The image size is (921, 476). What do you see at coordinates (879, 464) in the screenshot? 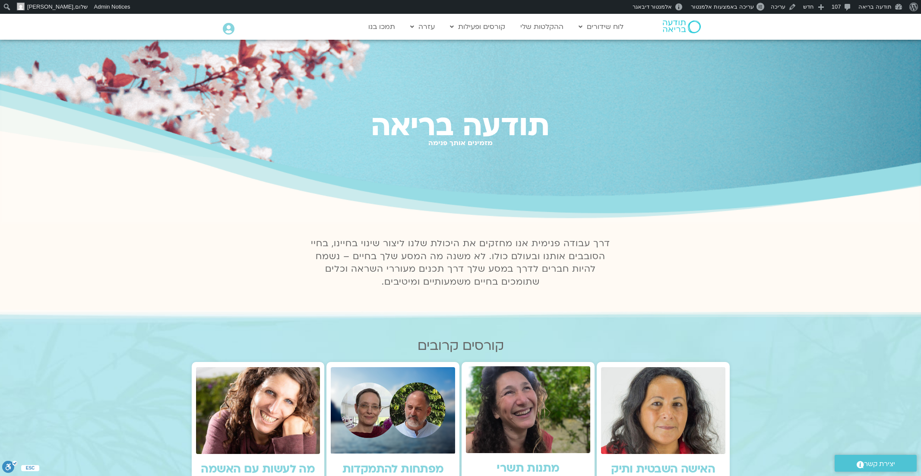
I see `span: יצירת קשר` at bounding box center [879, 464].